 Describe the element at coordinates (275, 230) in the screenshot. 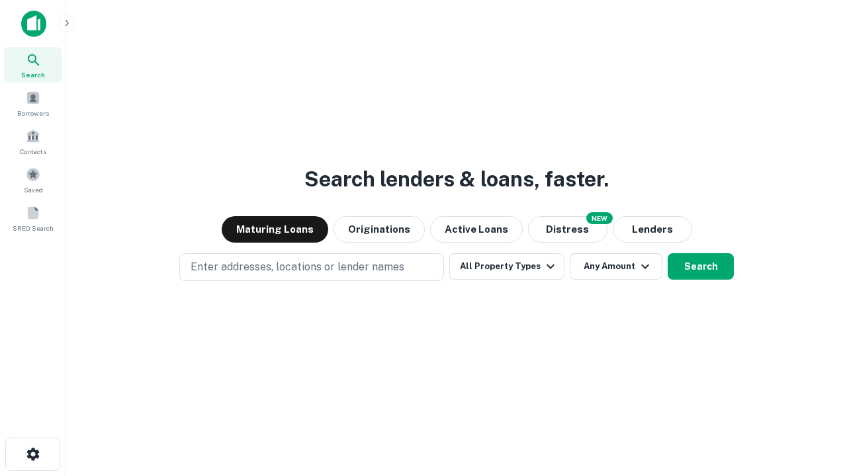

I see `button: Maturing Loans` at that location.